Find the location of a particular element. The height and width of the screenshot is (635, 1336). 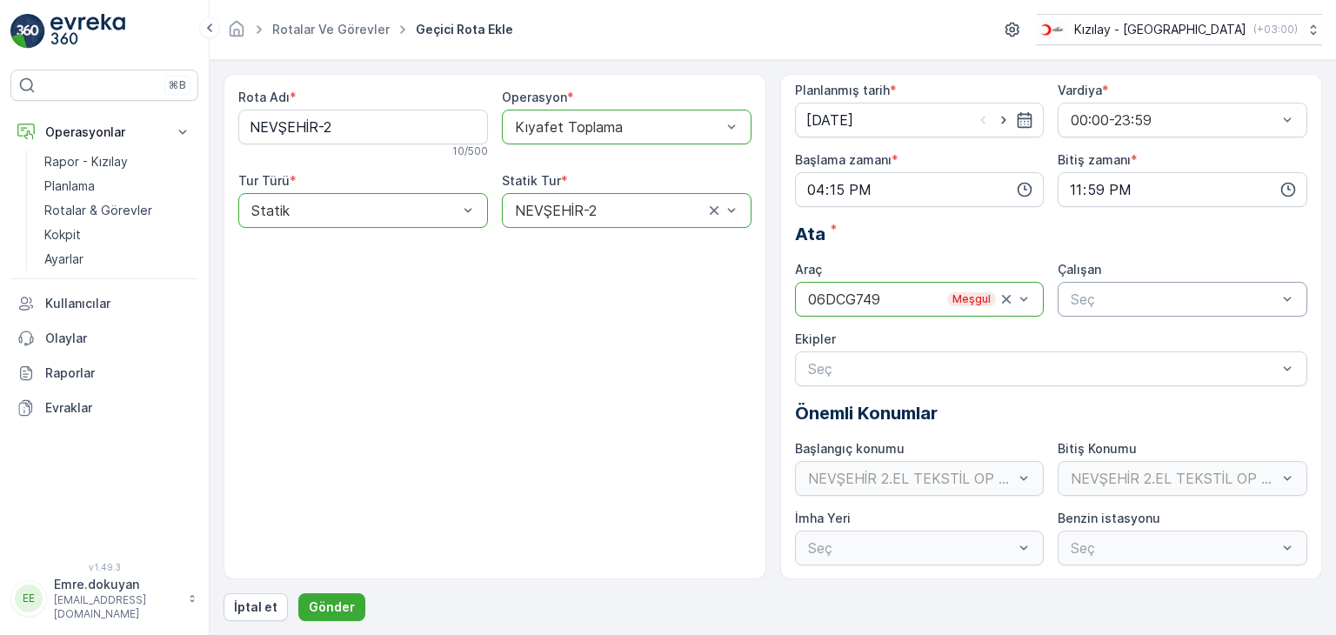

a: Rapor - Kızılay is located at coordinates (117, 162).